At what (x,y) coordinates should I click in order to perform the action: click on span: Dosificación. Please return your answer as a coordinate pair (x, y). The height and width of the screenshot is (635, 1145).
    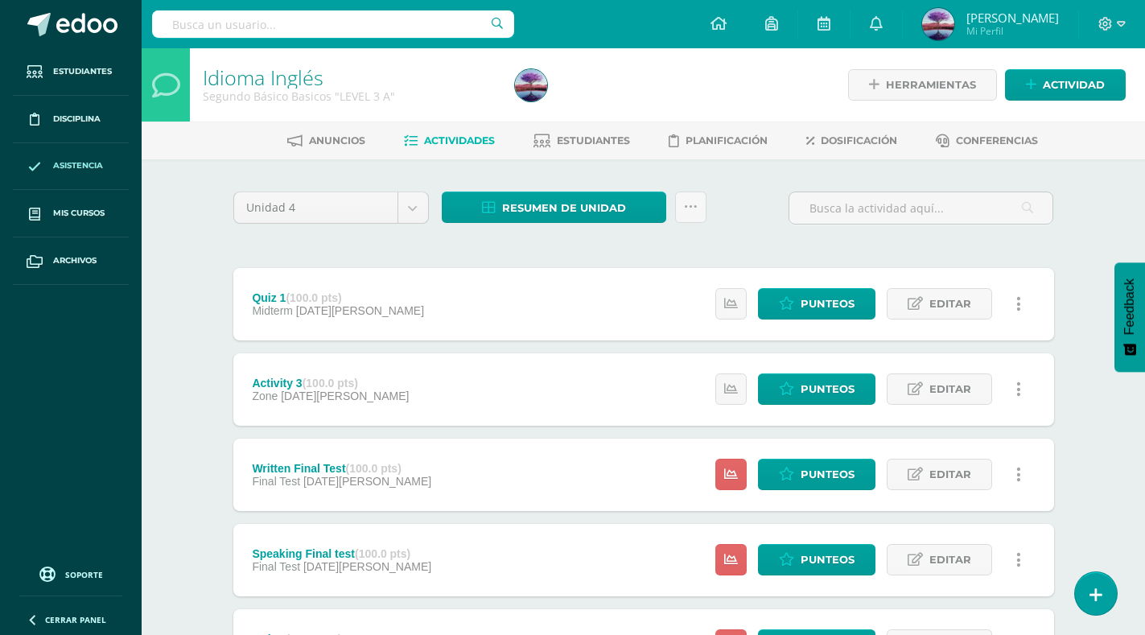
    Looking at the image, I should click on (859, 140).